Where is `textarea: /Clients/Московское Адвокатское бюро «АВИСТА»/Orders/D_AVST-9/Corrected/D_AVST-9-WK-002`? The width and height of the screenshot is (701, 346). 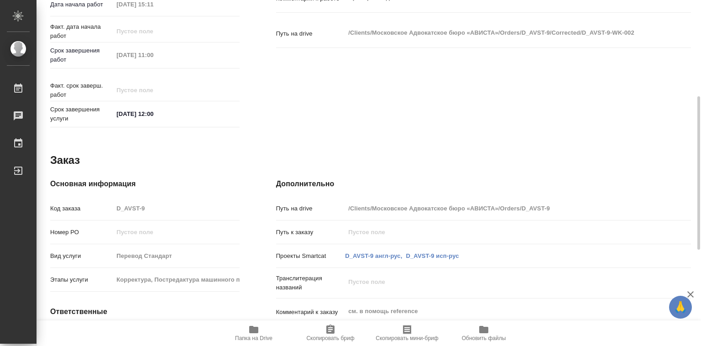
textarea: /Clients/Московское Адвокатское бюро «АВИСТА»/Orders/D_AVST-9/Corrected/D_AVST-9-WK-002 is located at coordinates (501, 33).